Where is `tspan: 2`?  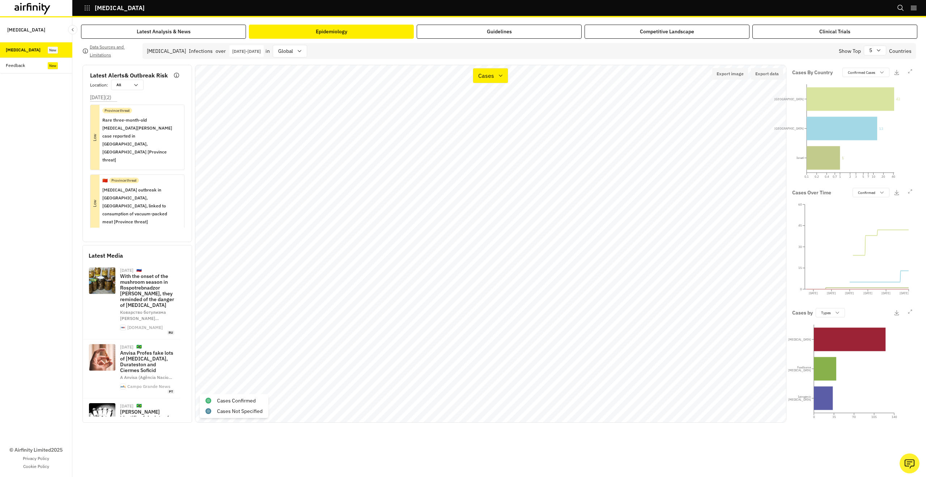 tspan: 2 is located at coordinates (850, 176).